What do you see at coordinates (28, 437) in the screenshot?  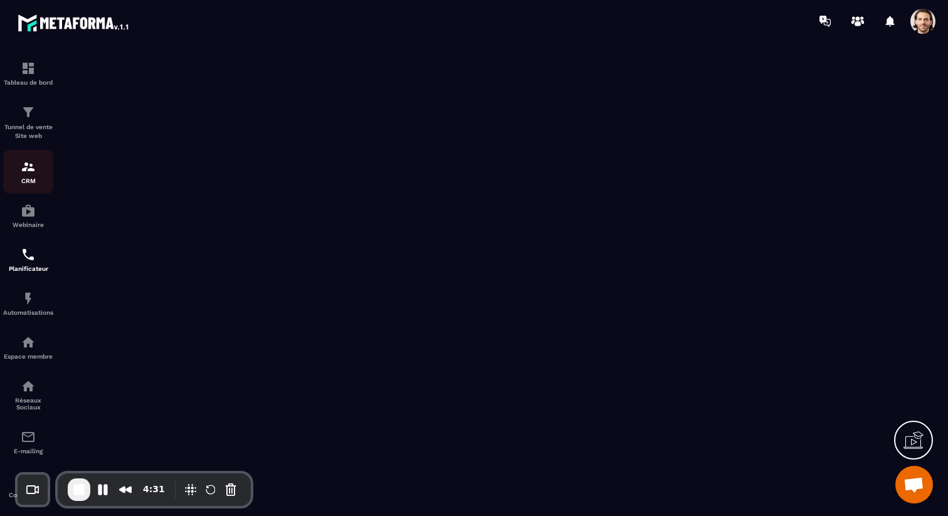 I see `img: email` at bounding box center [28, 437].